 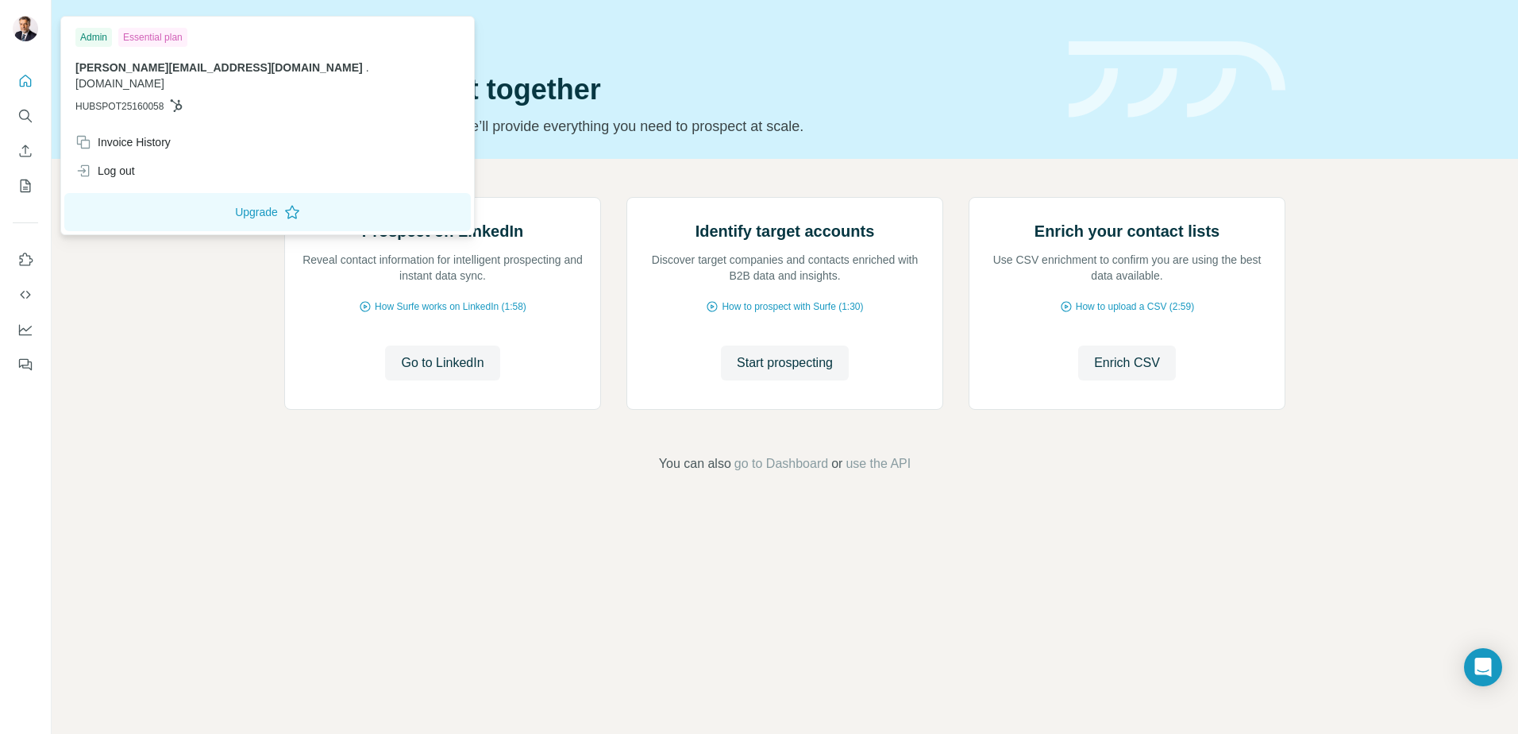 What do you see at coordinates (878, 464) in the screenshot?
I see `button: use the API` at bounding box center [878, 464].